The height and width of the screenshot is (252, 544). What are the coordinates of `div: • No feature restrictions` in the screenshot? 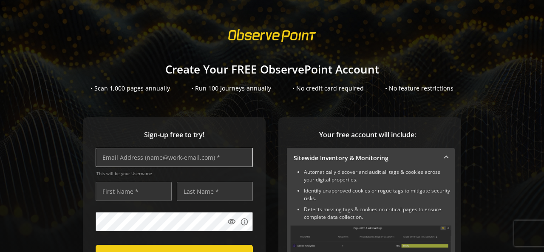 It's located at (419, 88).